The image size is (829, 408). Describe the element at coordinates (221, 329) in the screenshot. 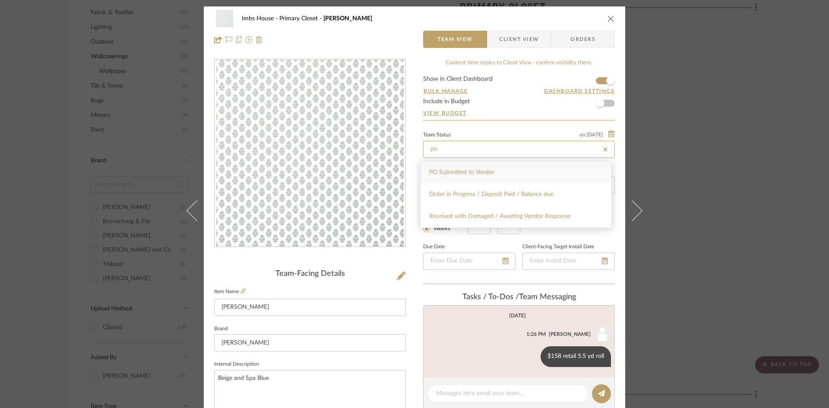

I see `label: Brand` at that location.